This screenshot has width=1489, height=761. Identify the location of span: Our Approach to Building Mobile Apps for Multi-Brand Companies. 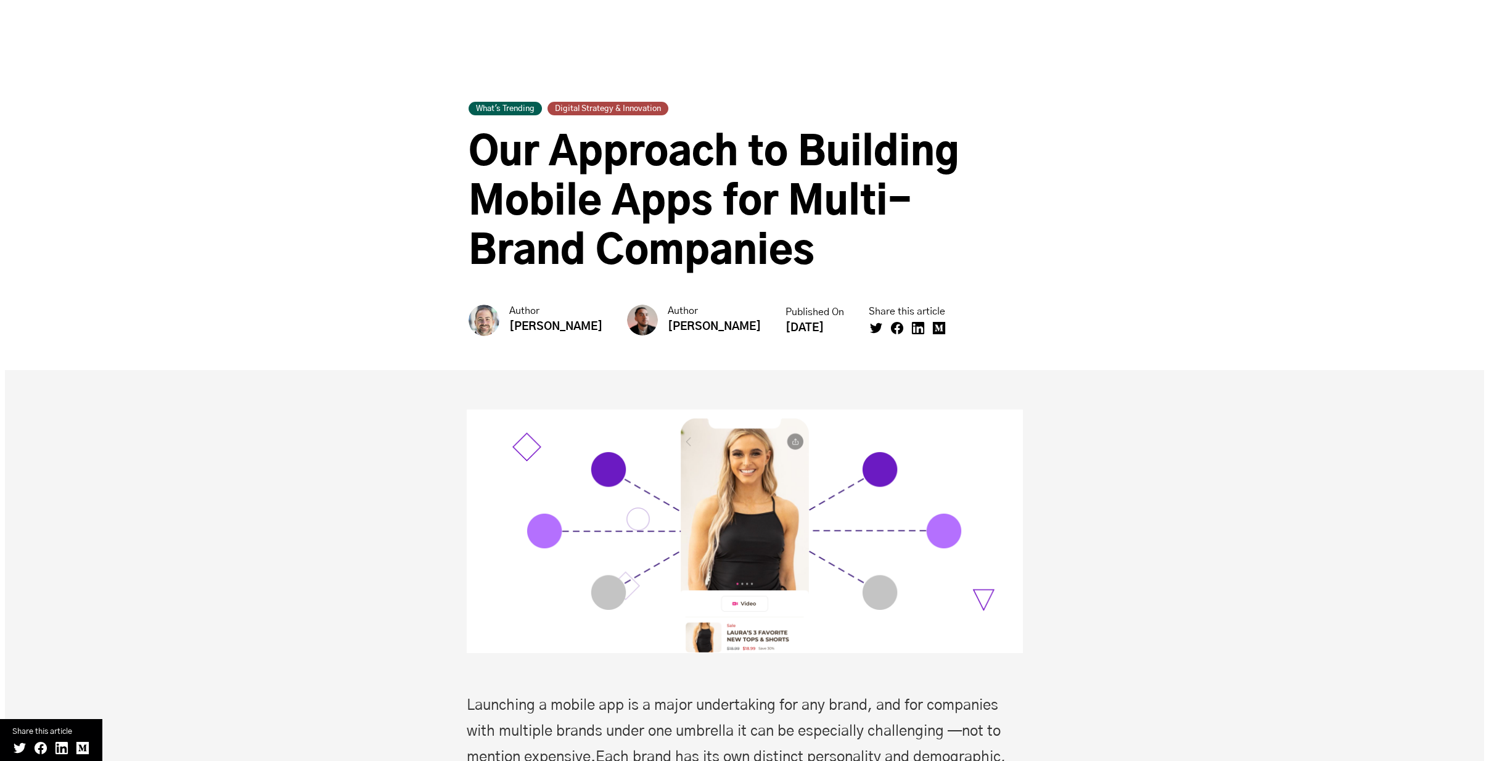
(714, 203).